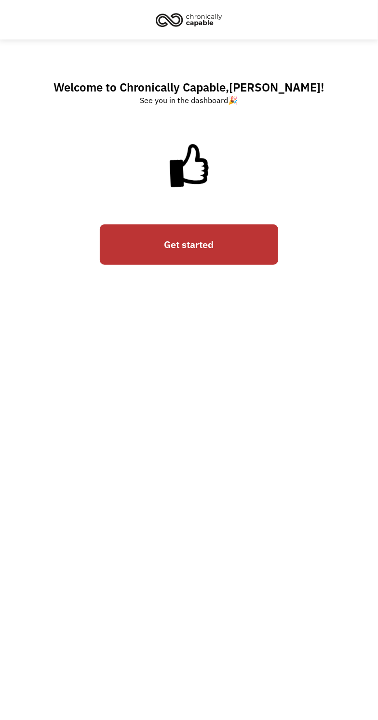 This screenshot has width=378, height=720. Describe the element at coordinates (189, 20) in the screenshot. I see `img: Chronically Capable logo` at that location.